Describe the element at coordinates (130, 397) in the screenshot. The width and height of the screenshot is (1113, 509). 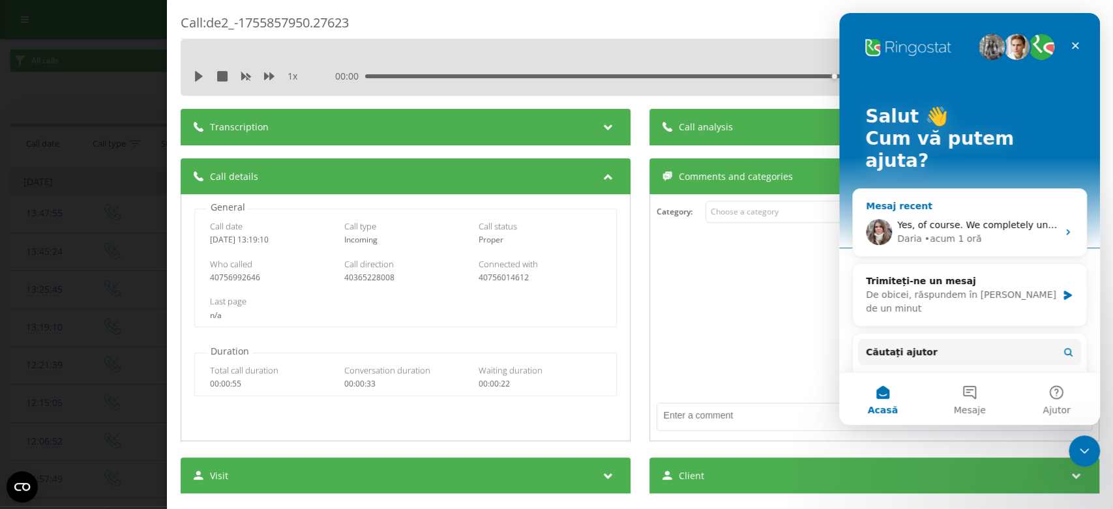
I see `span: Mesaje` at that location.